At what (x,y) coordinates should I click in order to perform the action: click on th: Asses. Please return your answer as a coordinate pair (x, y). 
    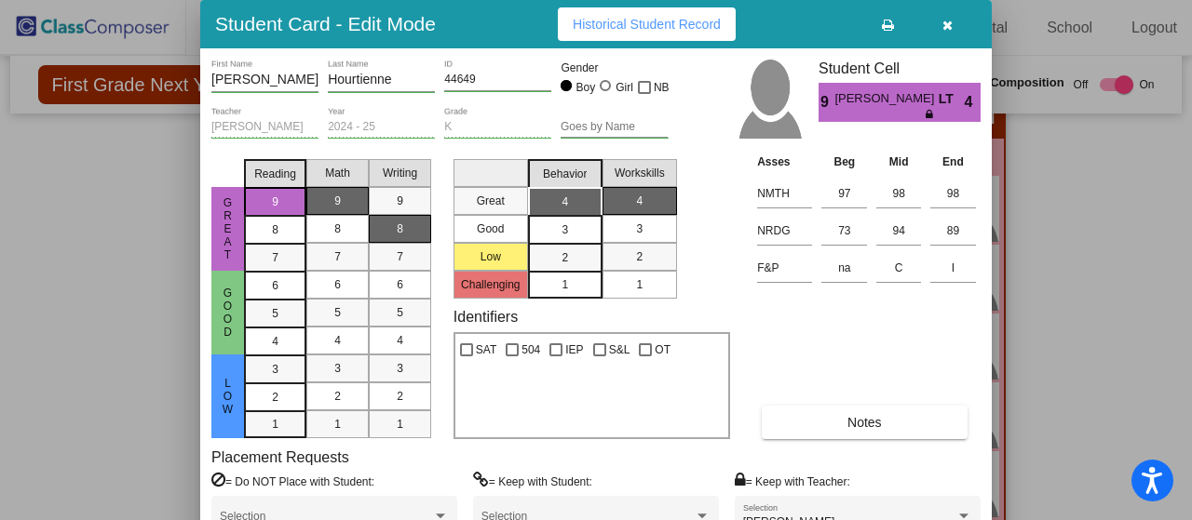
    Looking at the image, I should click on (784, 162).